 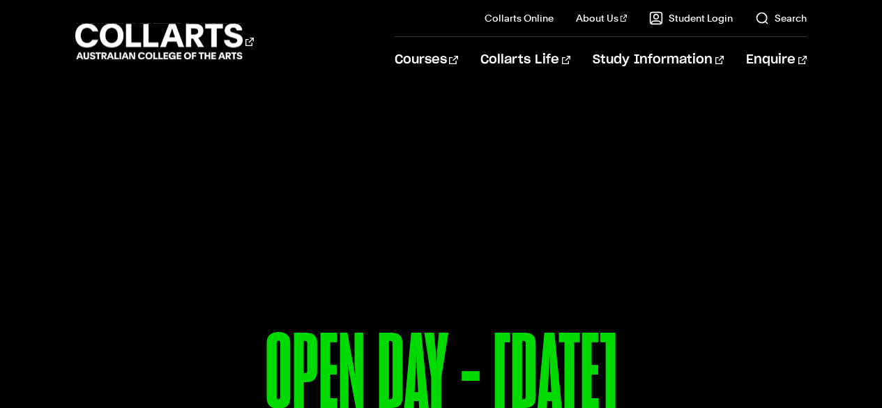 What do you see at coordinates (781, 18) in the screenshot?
I see `a: Search` at bounding box center [781, 18].